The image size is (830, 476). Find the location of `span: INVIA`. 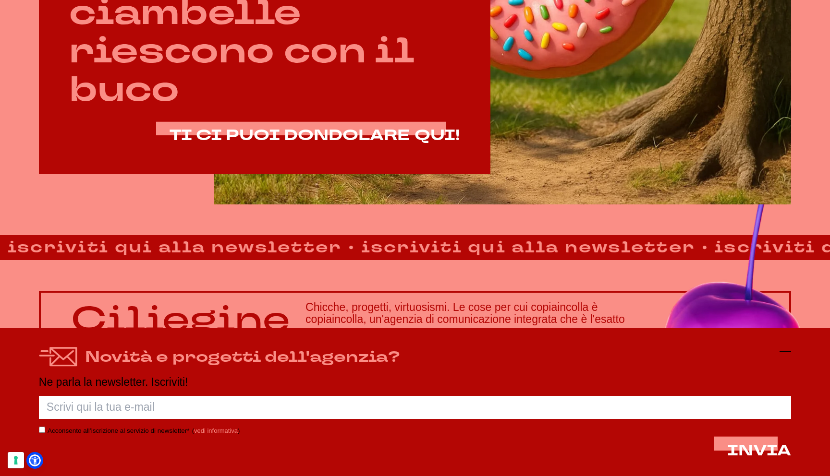

span: INVIA is located at coordinates (758, 450).